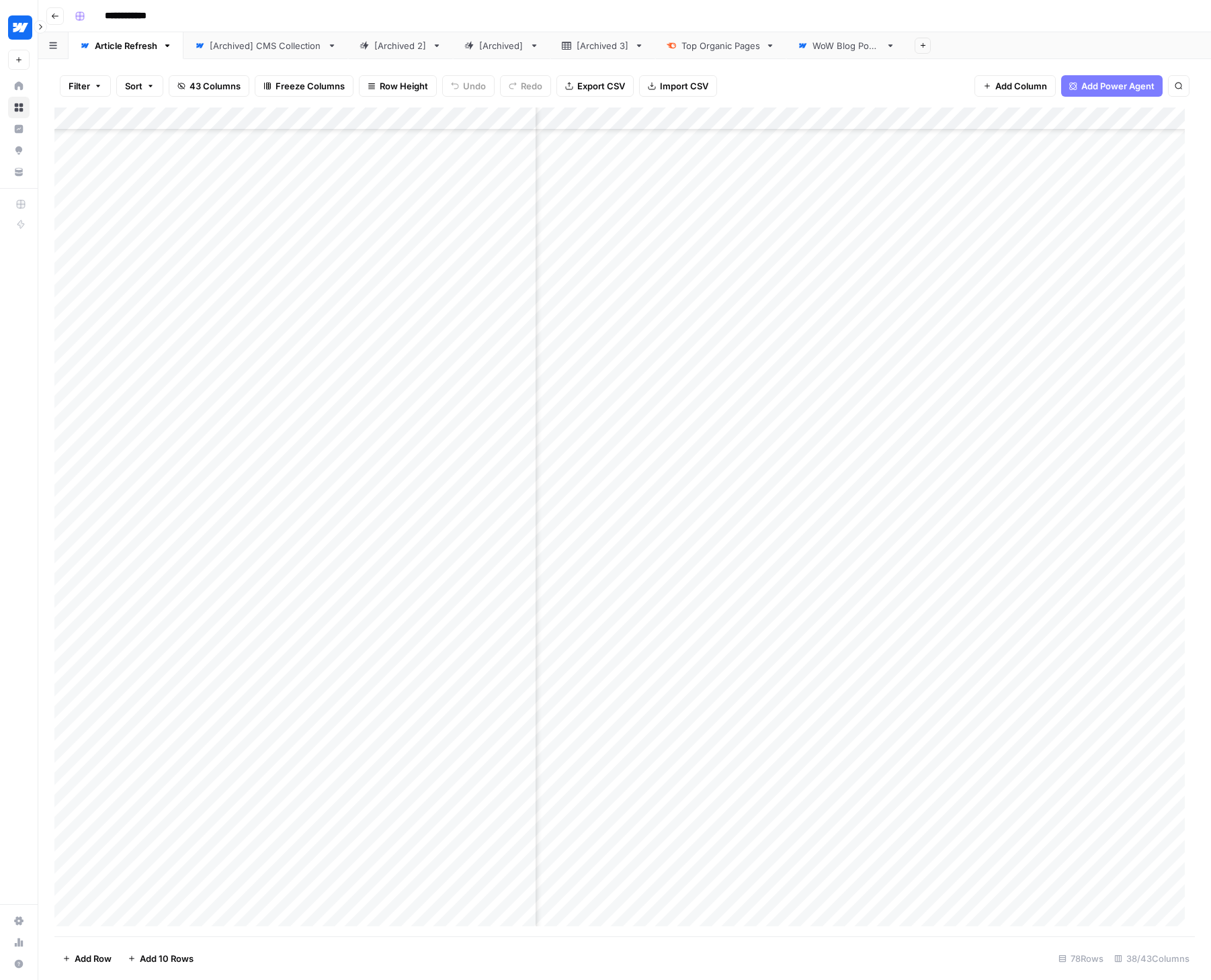 The image size is (1211, 980). Describe the element at coordinates (603, 46) in the screenshot. I see `div: [Archived 3]` at that location.